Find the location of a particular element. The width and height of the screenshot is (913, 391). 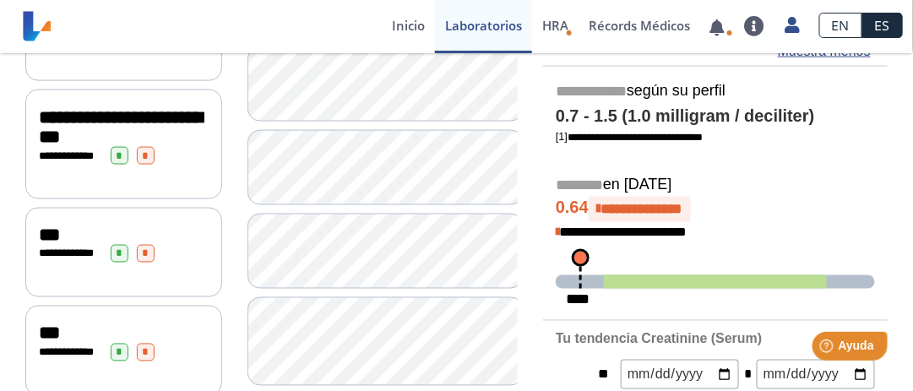

span: Ayuda is located at coordinates (94, 20).